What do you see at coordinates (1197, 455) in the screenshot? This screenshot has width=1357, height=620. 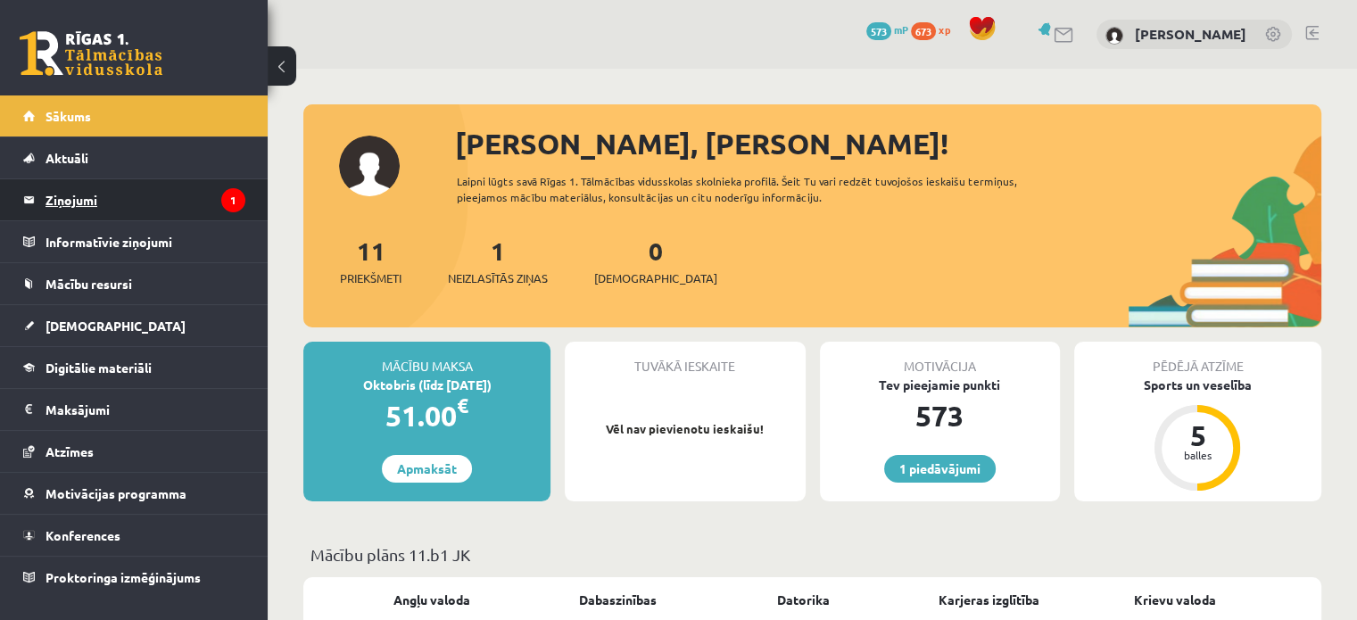 I see `div: balles` at bounding box center [1197, 455].